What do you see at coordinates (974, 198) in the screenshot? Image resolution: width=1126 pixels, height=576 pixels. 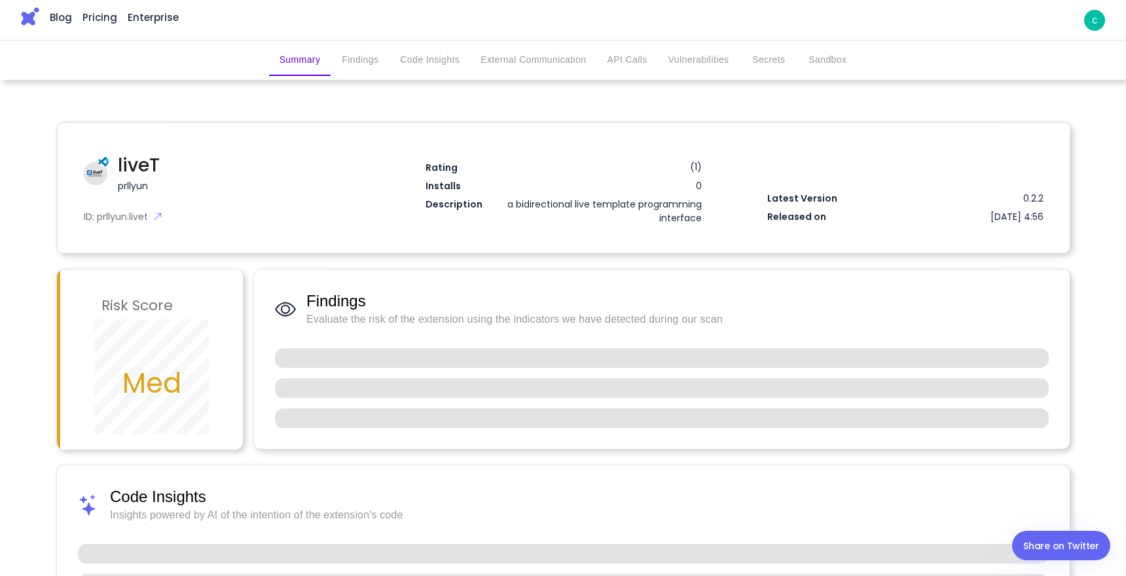 I see `div: 0.2.2` at bounding box center [974, 198].